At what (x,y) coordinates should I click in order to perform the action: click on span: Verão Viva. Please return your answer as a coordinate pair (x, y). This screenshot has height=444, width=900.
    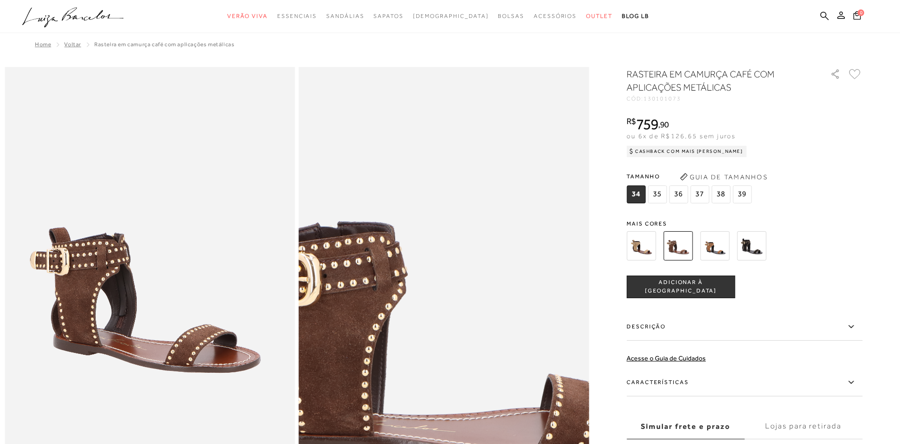
    Looking at the image, I should click on (248, 16).